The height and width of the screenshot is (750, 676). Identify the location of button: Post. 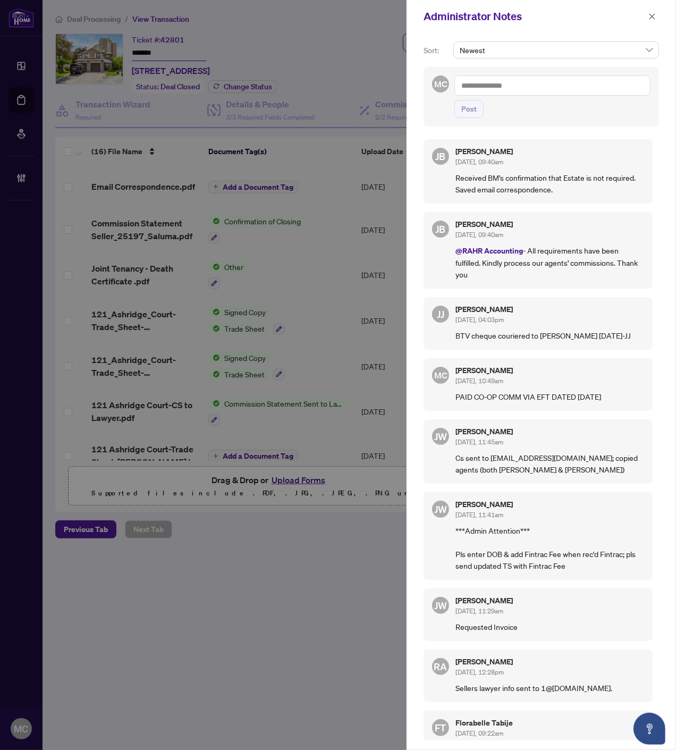
(469, 109).